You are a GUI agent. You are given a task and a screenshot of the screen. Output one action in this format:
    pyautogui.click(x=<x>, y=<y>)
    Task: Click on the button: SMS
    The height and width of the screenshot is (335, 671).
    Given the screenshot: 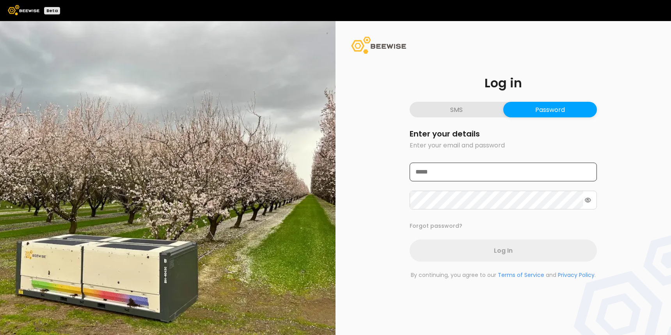 What is the action you would take?
    pyautogui.click(x=457, y=110)
    